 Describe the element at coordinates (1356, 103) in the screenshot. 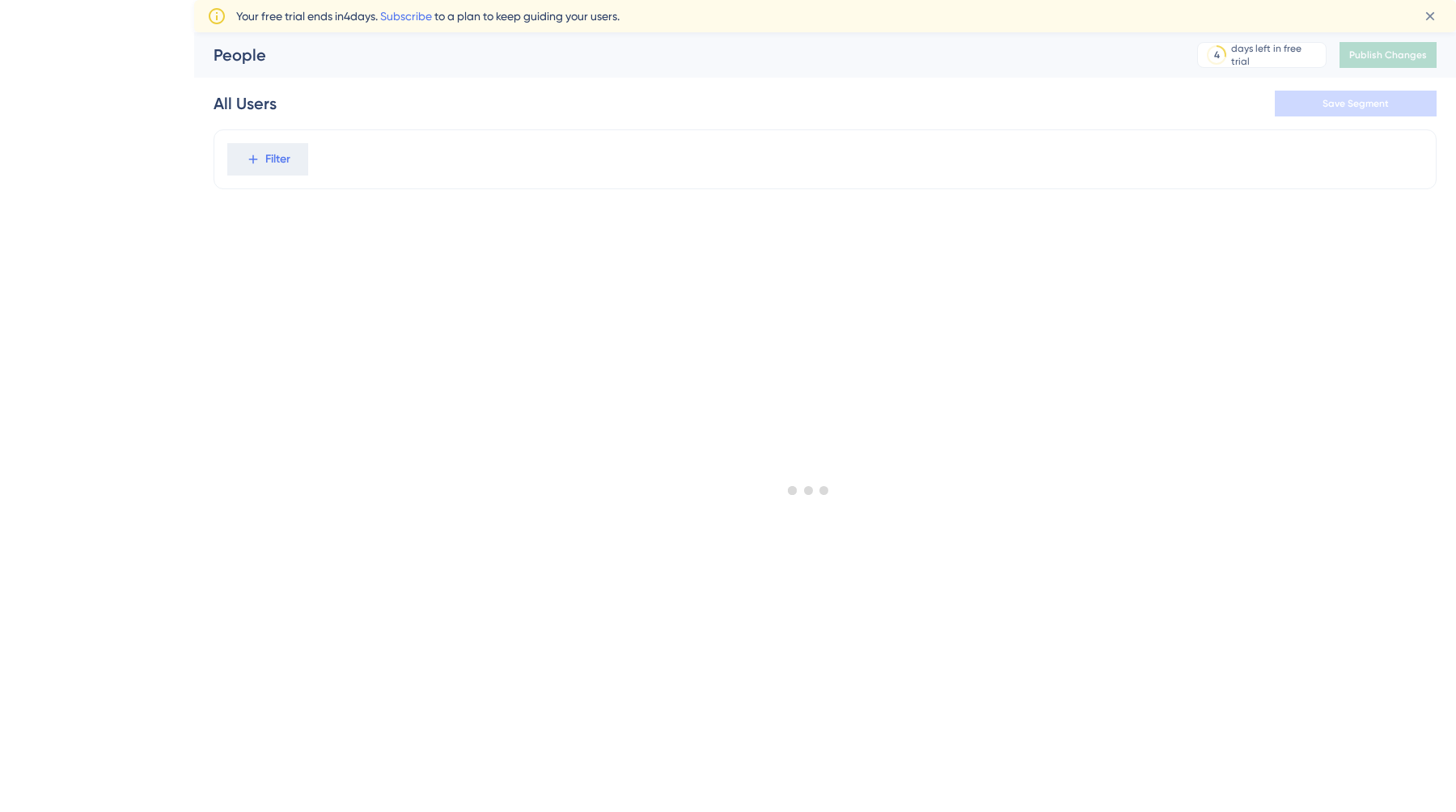

I see `button: Save Segment` at that location.